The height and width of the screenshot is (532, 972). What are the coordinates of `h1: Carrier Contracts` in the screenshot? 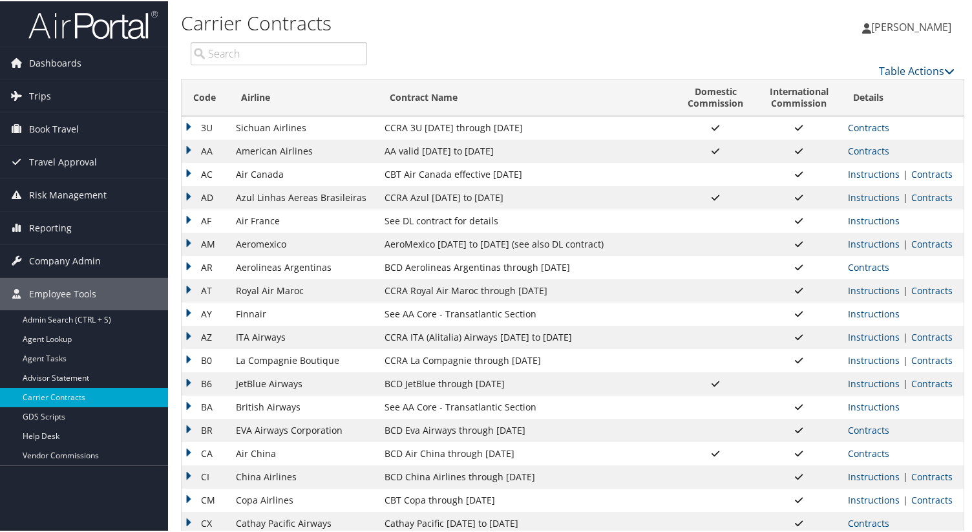 It's located at (442, 22).